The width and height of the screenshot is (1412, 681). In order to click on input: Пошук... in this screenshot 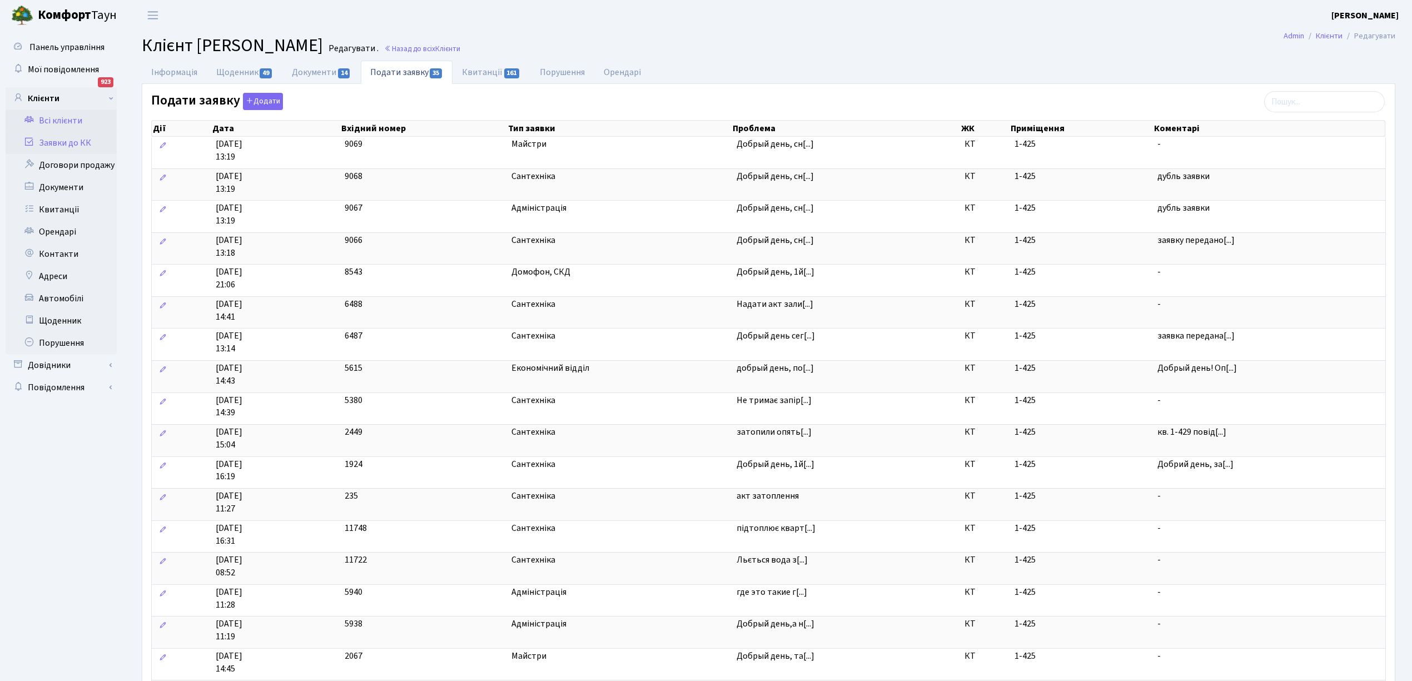, I will do `click(1324, 102)`.